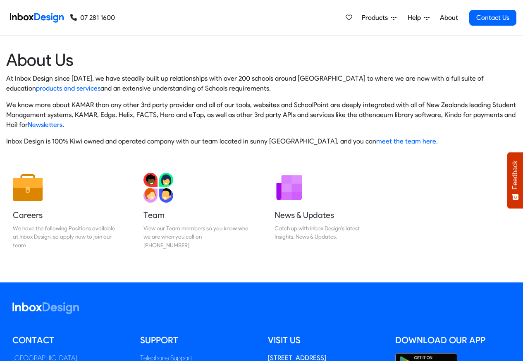 This screenshot has width=523, height=361. I want to click on a: Careers We have the following Positions available at Inbox Design, so apply now to join our team, so click(65, 211).